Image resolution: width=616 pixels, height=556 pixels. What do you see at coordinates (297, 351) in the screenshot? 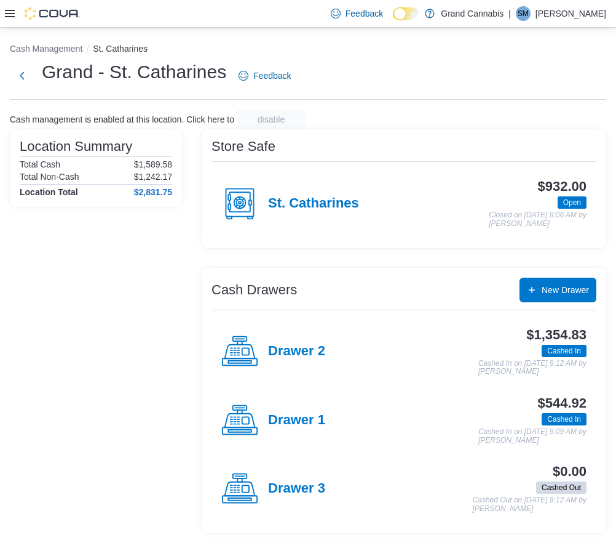
I see `h4: Drawer 2` at bounding box center [297, 351].